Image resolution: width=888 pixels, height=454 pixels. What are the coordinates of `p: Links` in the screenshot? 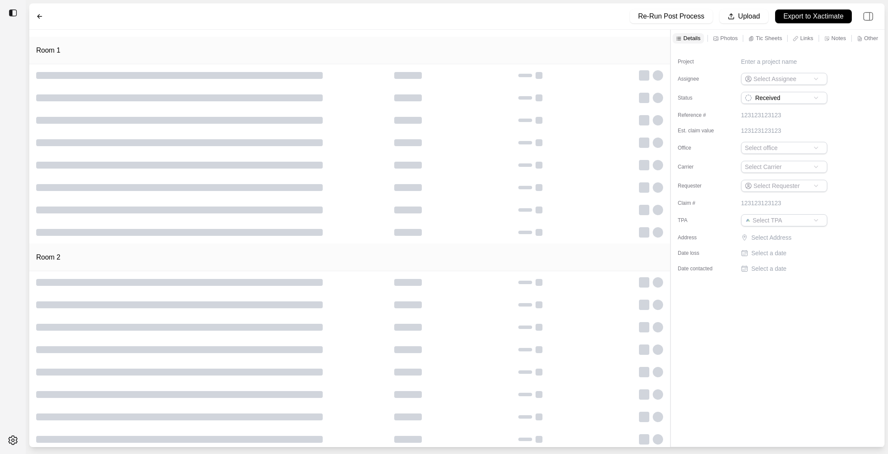 It's located at (806, 38).